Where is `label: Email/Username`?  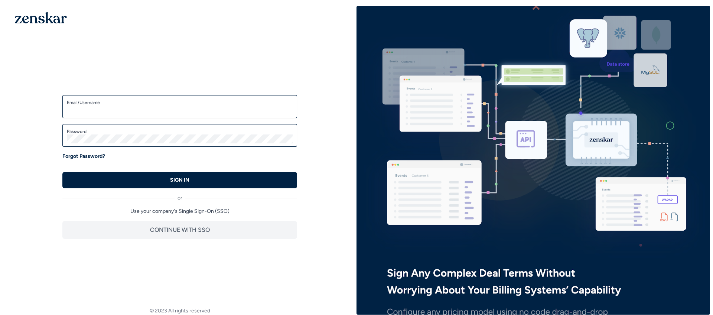
label: Email/Username is located at coordinates (180, 102).